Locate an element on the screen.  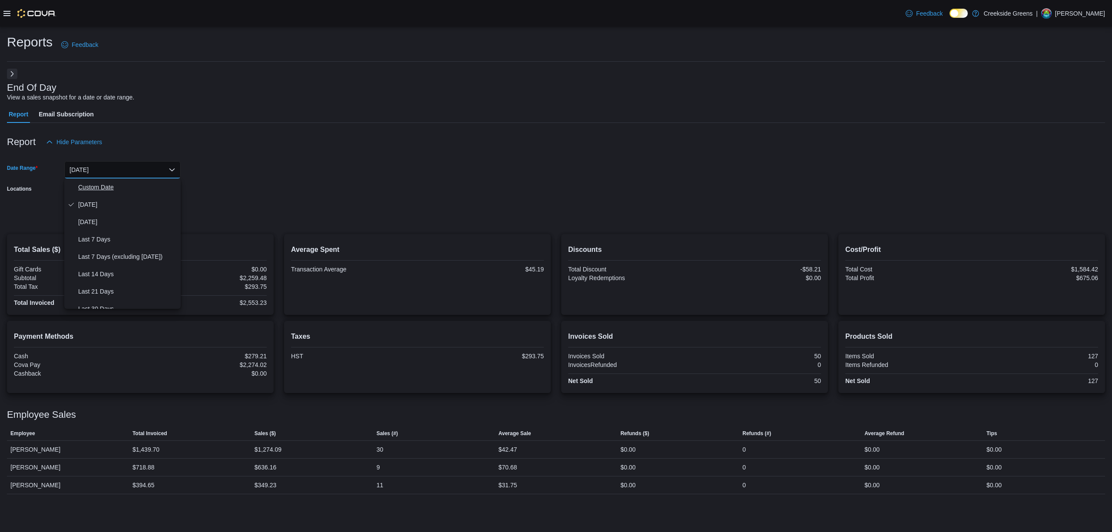
div: 9 is located at coordinates (378, 467).